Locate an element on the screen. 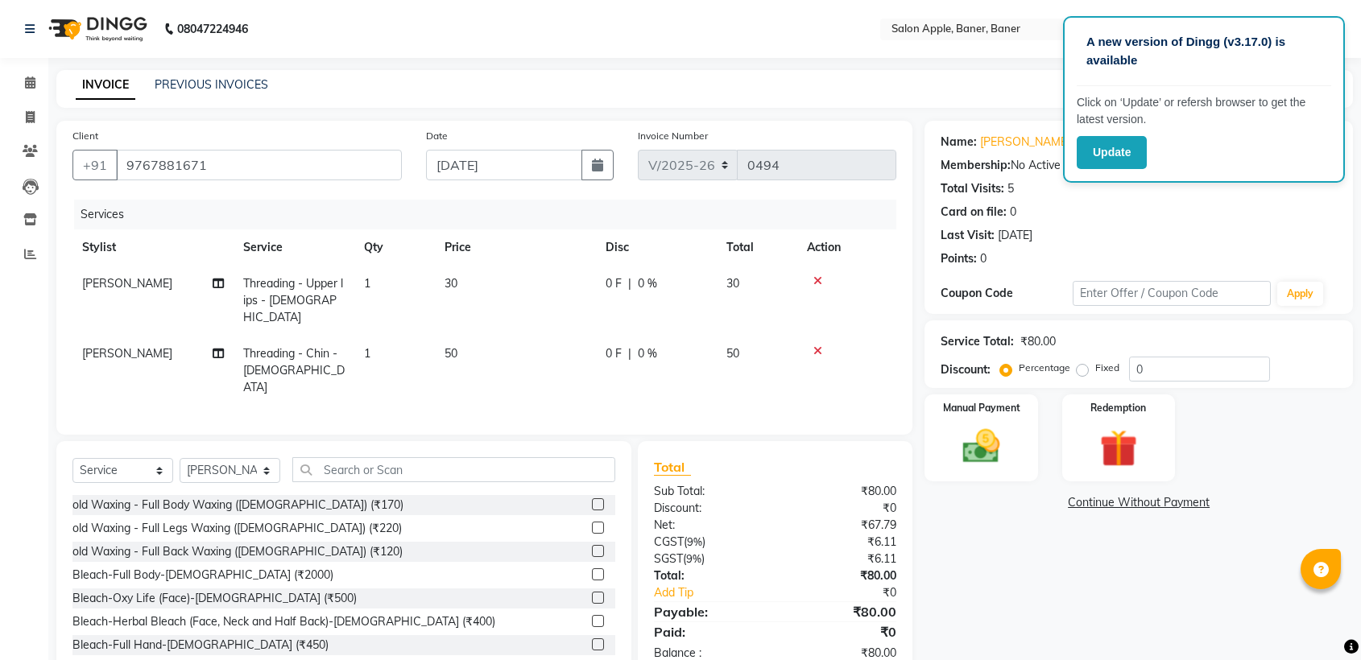 The width and height of the screenshot is (1361, 660). input: Search or Scan is located at coordinates (453, 469).